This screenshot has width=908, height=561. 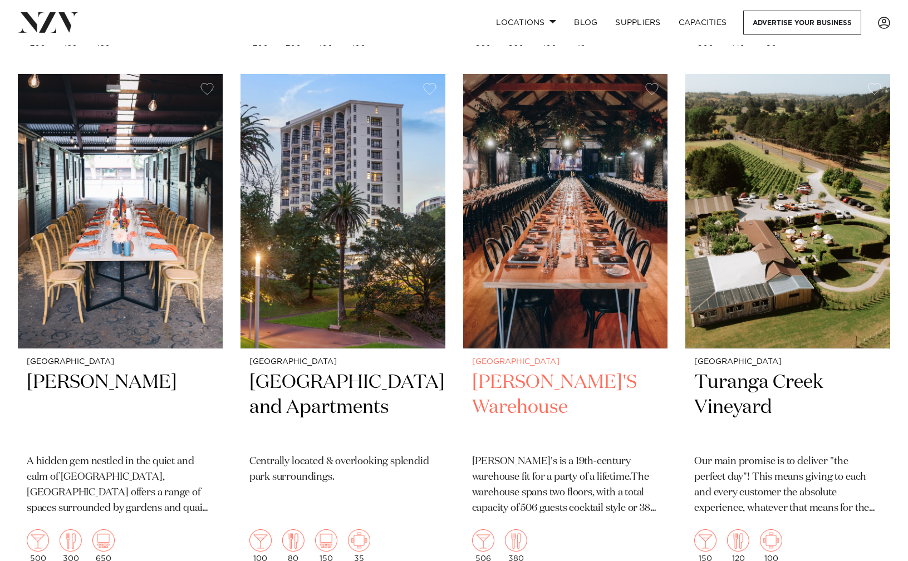 I want to click on a: Advertise your business, so click(x=802, y=22).